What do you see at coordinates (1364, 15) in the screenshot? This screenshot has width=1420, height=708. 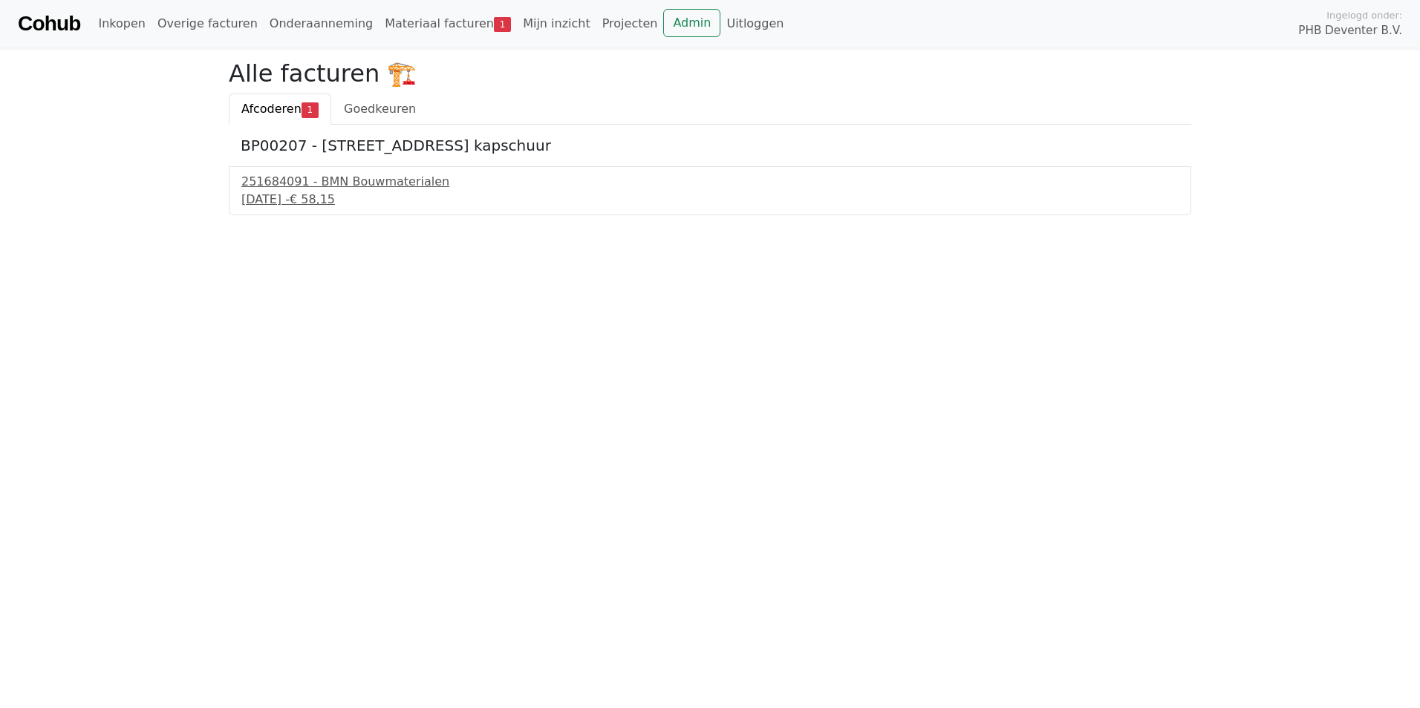 I see `span: Ingelogd onder:` at bounding box center [1364, 15].